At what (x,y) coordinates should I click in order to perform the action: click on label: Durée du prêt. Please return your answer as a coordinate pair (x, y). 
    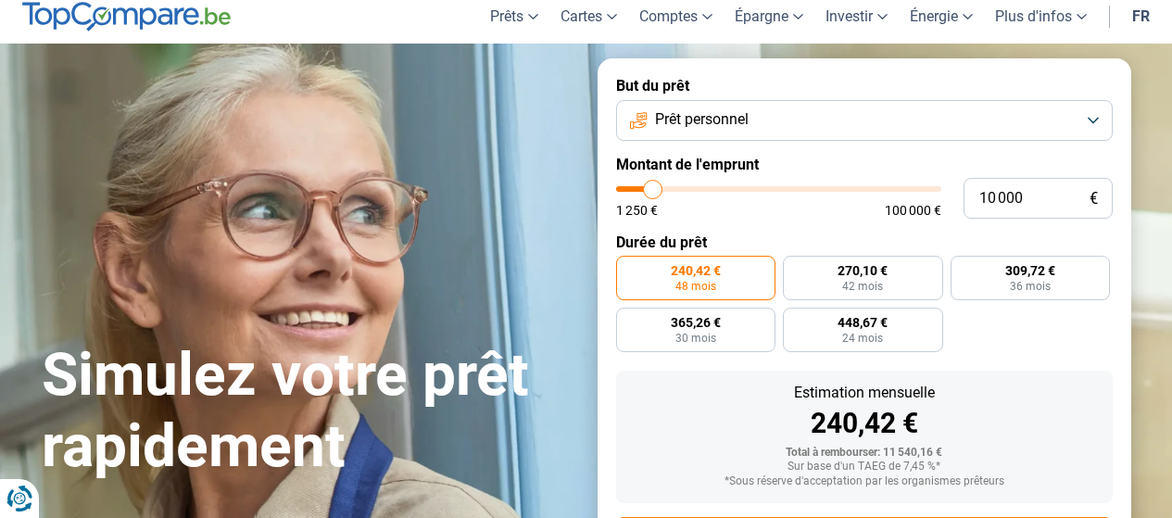
    Looking at the image, I should click on (865, 242).